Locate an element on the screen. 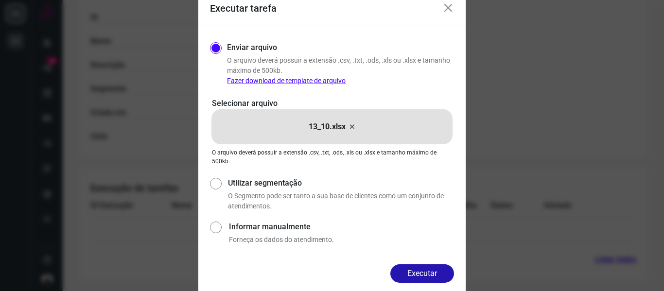 The height and width of the screenshot is (291, 664). button: Executar is located at coordinates (422, 274).